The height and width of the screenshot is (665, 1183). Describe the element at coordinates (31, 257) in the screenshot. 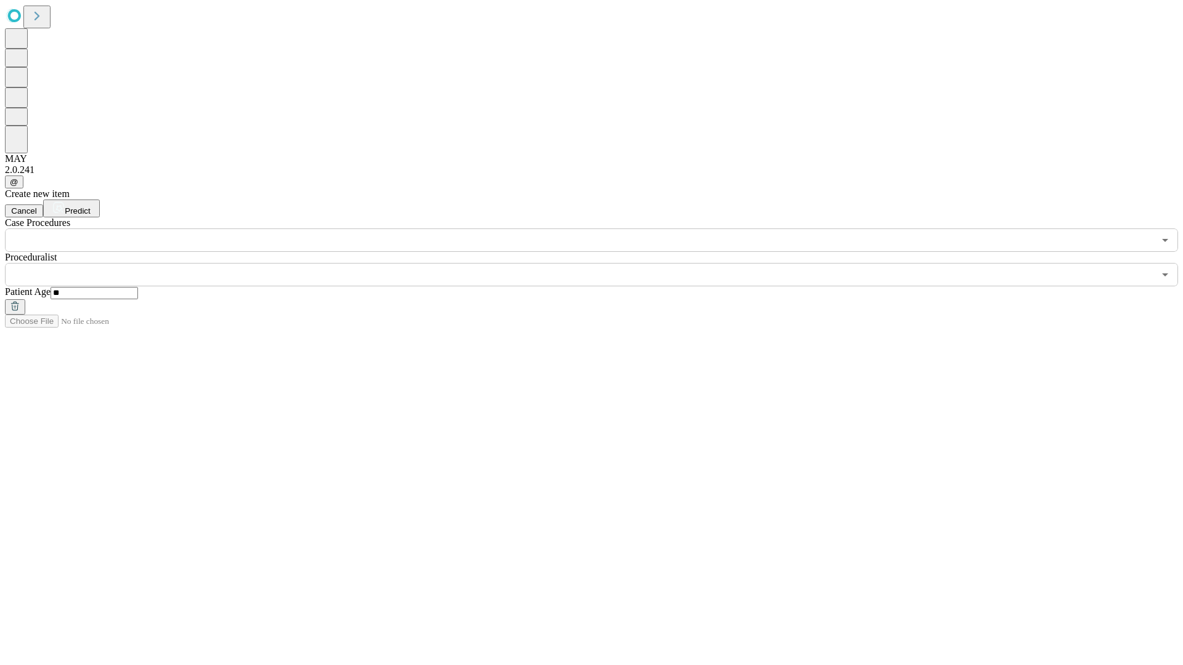

I see `span: Proceduralist` at that location.